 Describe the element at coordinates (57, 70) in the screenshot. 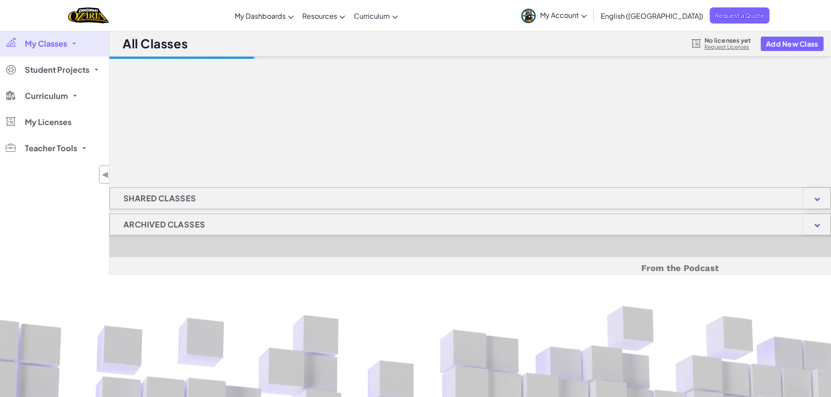

I see `span: Student Projects` at that location.